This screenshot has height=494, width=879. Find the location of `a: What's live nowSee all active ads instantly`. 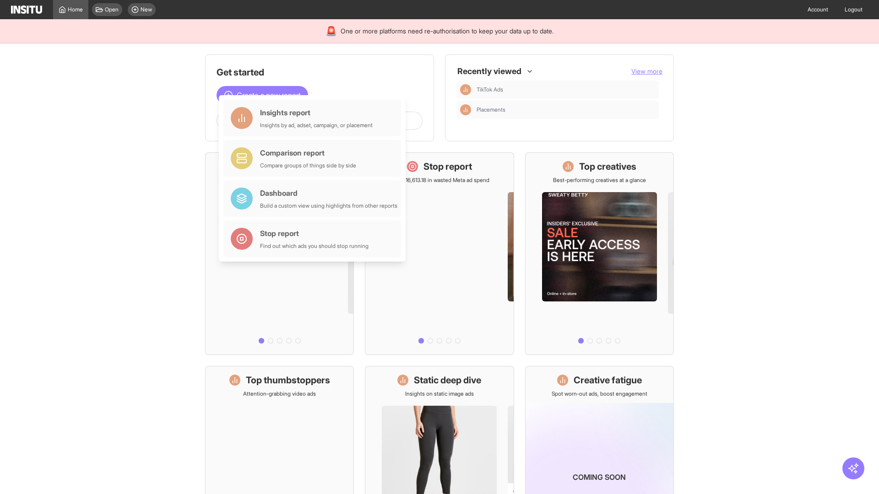

a: What's live nowSee all active ads instantly is located at coordinates (279, 254).